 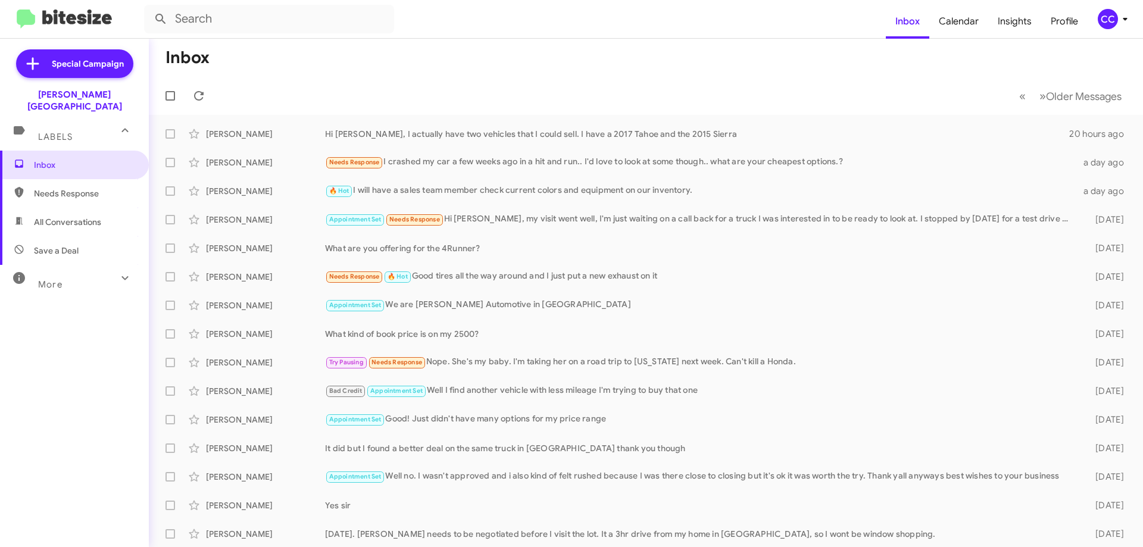 I want to click on input: Search, so click(x=269, y=19).